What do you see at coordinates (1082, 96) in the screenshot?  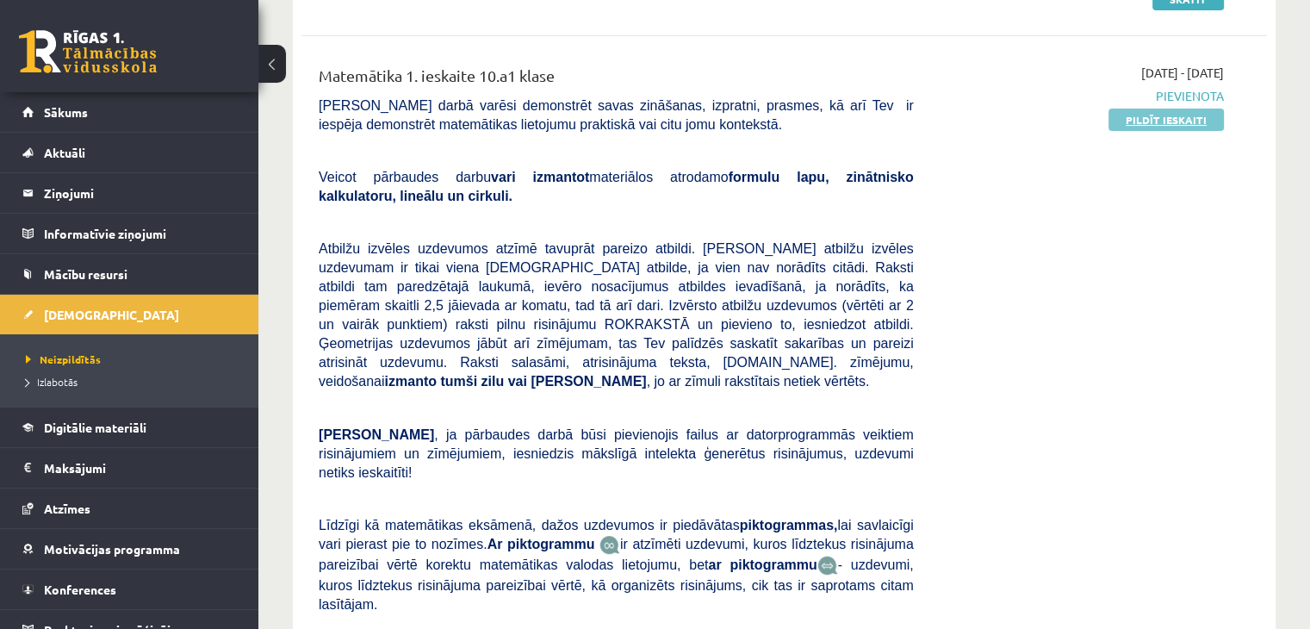 I see `span: Pievienota` at bounding box center [1082, 96].